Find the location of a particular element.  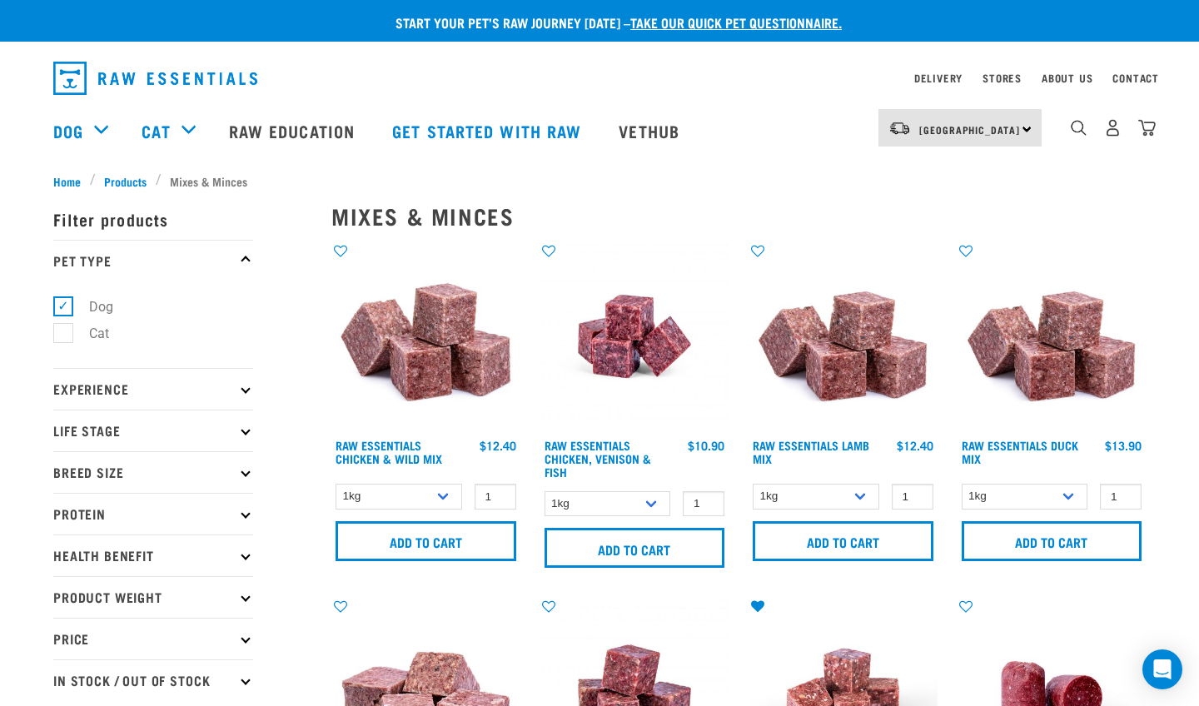

p: Protein is located at coordinates (153, 514).